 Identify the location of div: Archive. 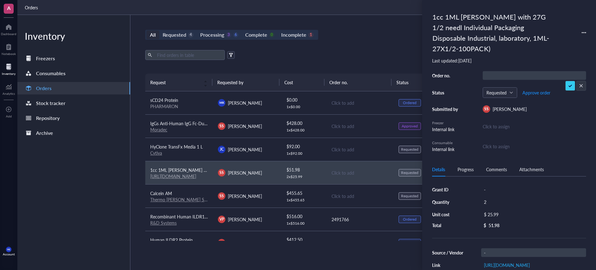
(44, 133).